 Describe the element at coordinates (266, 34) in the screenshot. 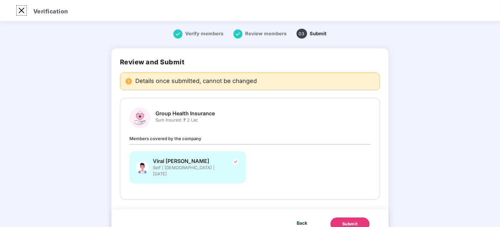

I see `span: Review members` at that location.